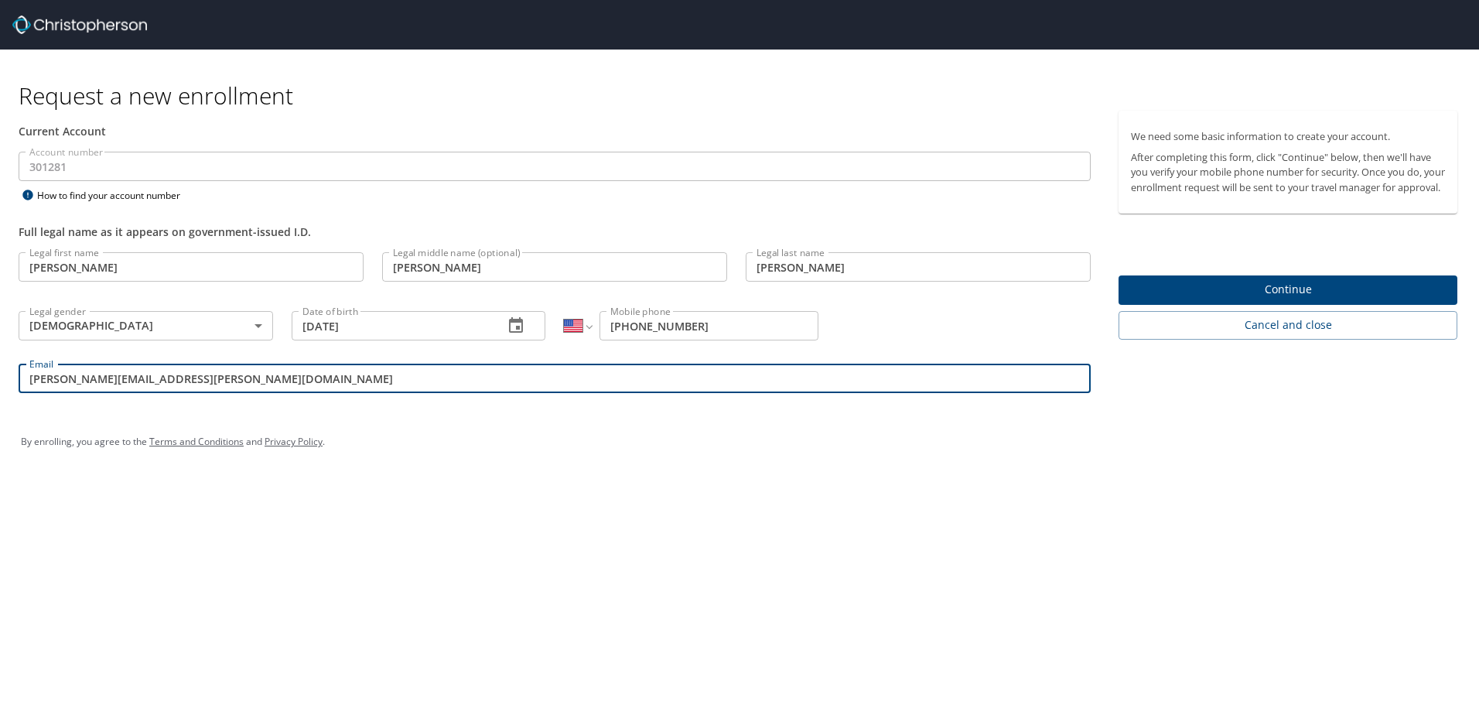 This screenshot has height=715, width=1479. Describe the element at coordinates (744, 95) in the screenshot. I see `h1: Request a new enrollment` at that location.